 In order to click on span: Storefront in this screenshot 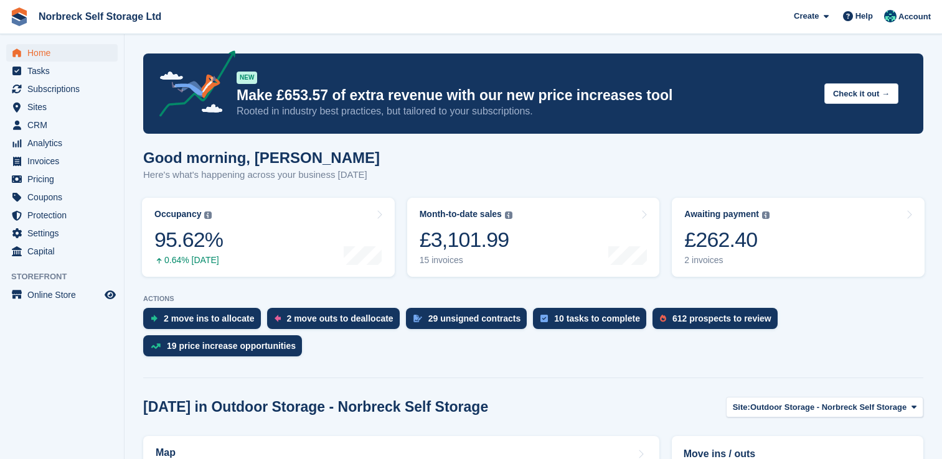, I will do `click(67, 277)`.